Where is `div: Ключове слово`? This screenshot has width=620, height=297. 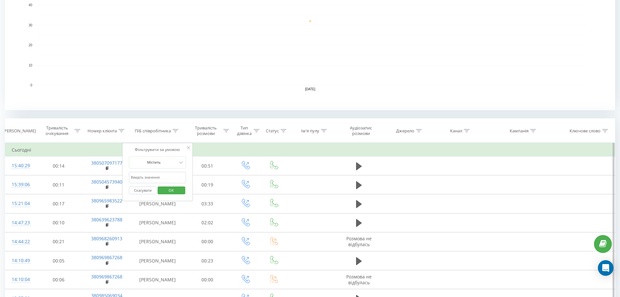
div: Ключове слово is located at coordinates (585, 131).